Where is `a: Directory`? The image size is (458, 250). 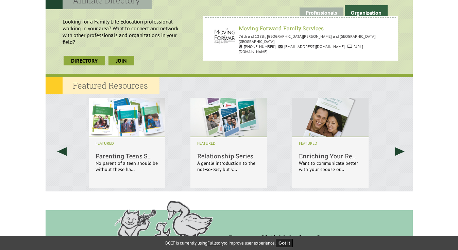
a: Directory is located at coordinates (84, 61).